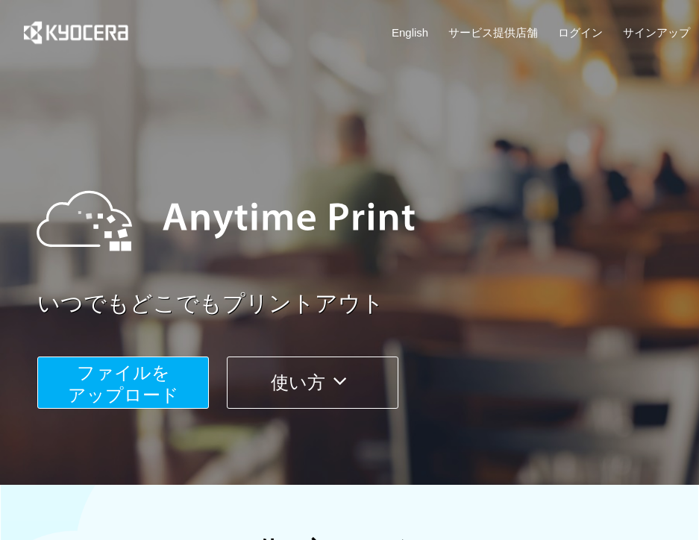 The width and height of the screenshot is (699, 540). Describe the element at coordinates (123, 382) in the screenshot. I see `button: ファイルを​​アップロード` at that location.